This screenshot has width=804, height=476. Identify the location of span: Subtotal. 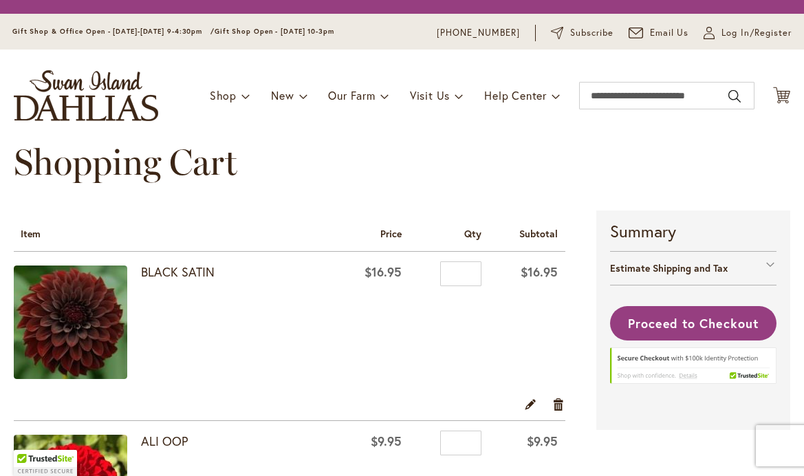
(538, 233).